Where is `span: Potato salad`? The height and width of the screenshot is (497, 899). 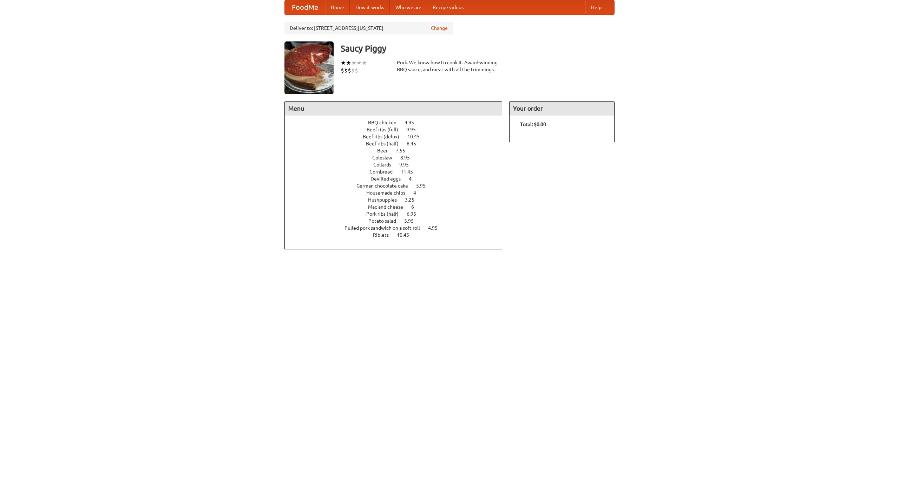
span: Potato salad is located at coordinates (386, 221).